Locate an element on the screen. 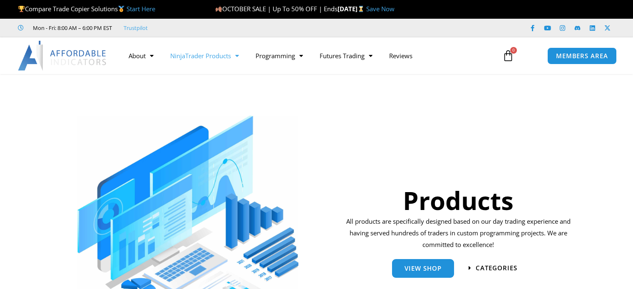 The width and height of the screenshot is (633, 289). h1: Products is located at coordinates (458, 201).